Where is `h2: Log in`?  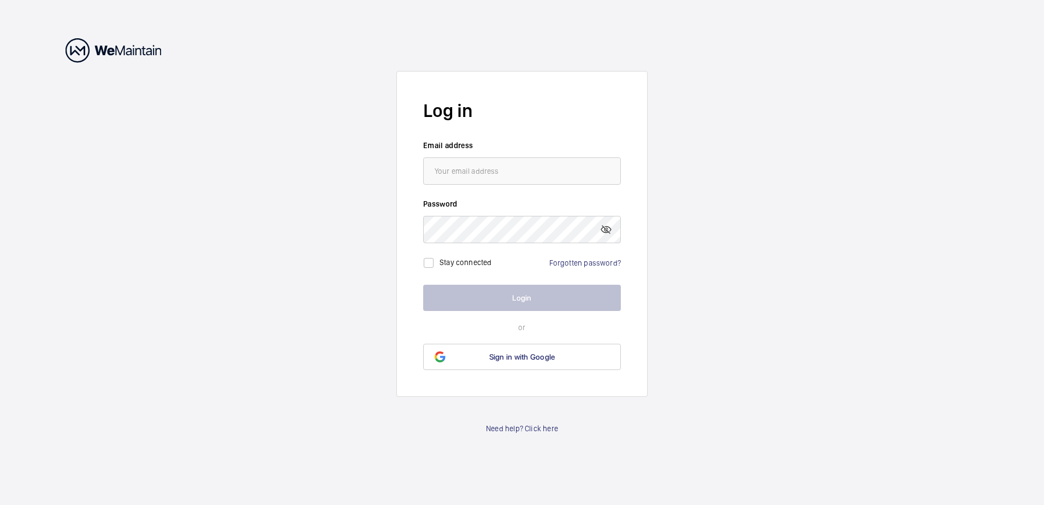
h2: Log in is located at coordinates (522, 110).